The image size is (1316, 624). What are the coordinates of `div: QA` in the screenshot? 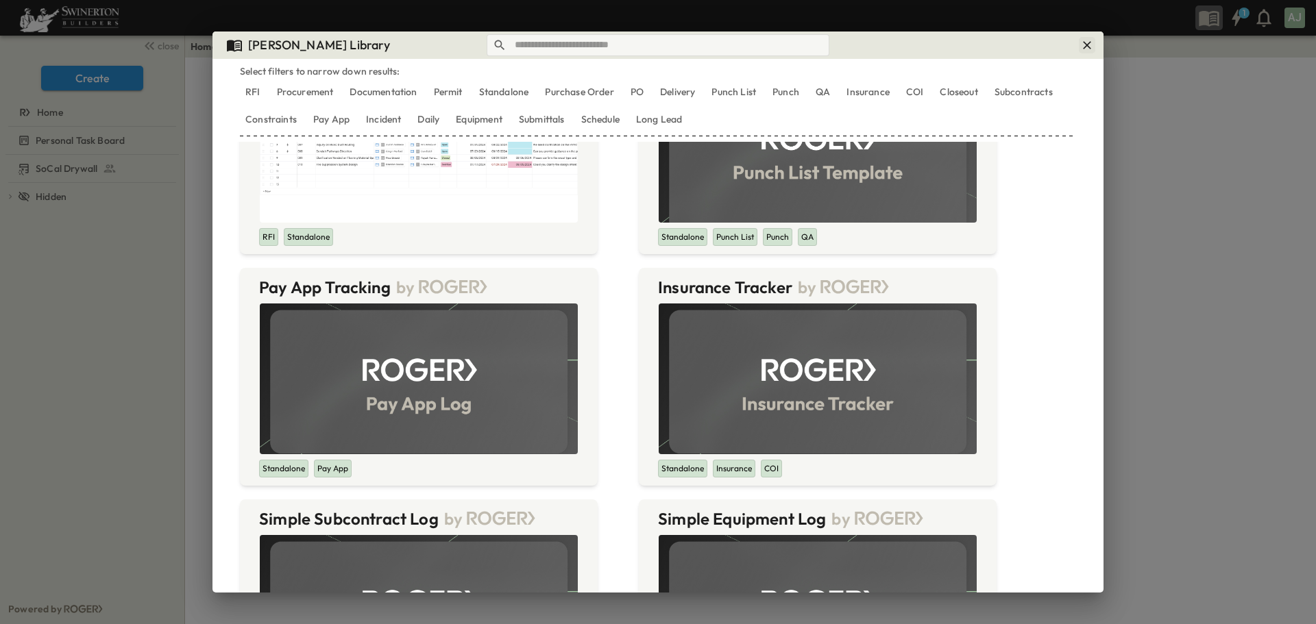 It's located at (822, 92).